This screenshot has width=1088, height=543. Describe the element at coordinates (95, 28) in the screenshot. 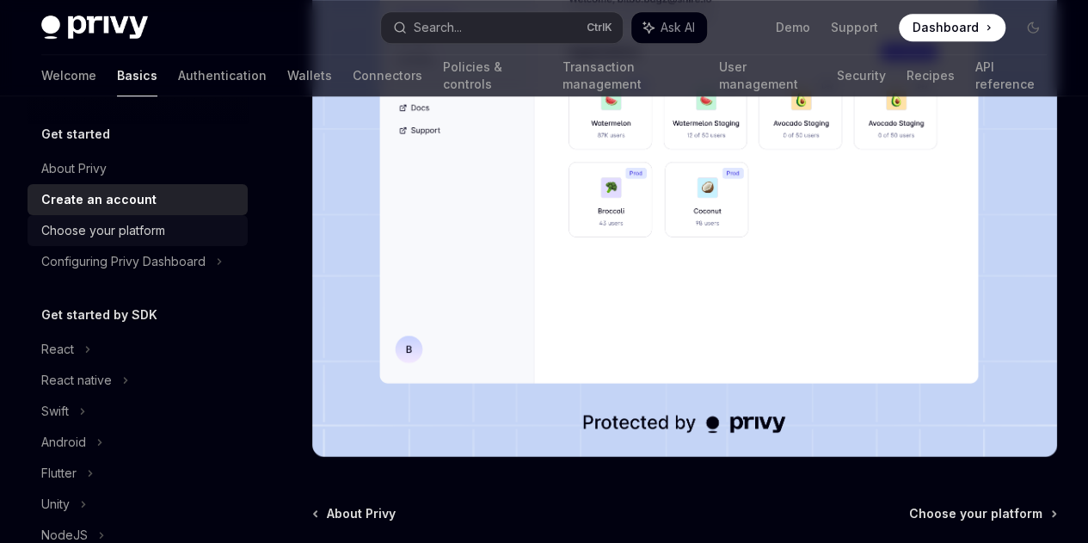

I see `img: dark logo` at that location.